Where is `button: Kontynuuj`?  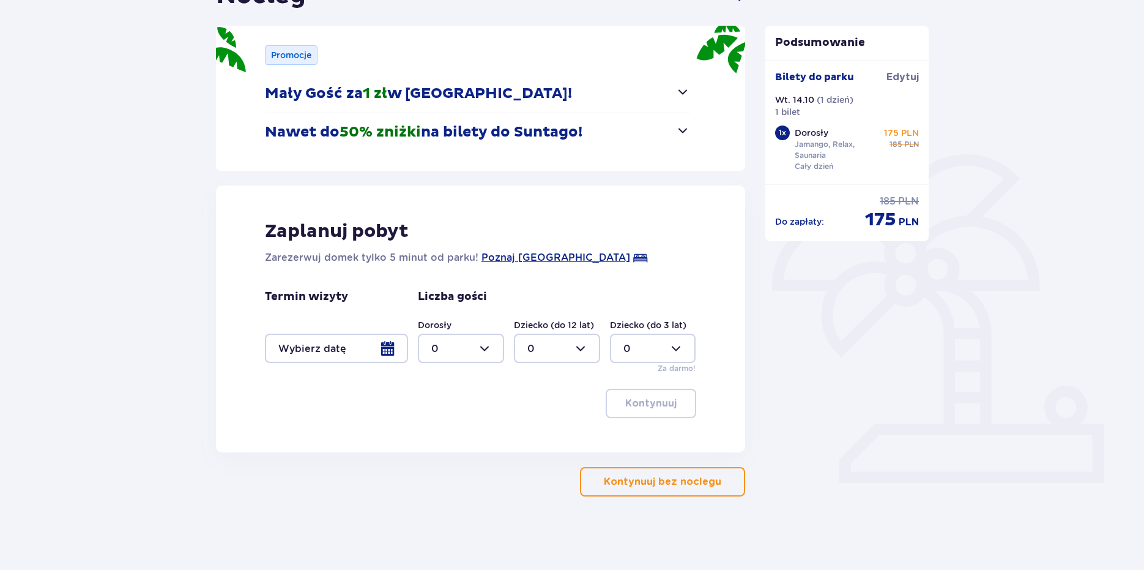
button: Kontynuuj is located at coordinates (651, 403).